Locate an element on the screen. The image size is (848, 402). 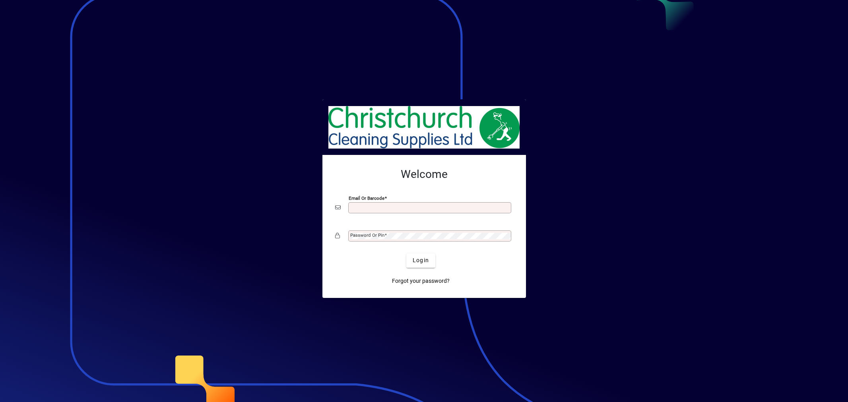
button: Login is located at coordinates (421, 261).